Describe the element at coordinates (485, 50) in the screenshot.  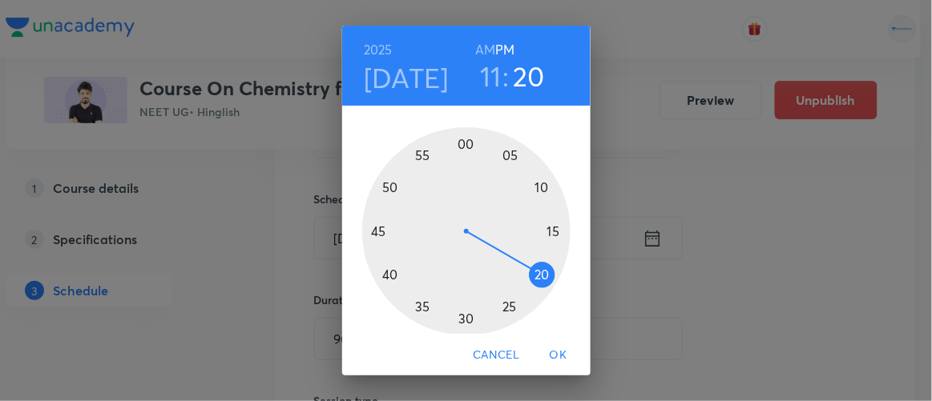
I see `h6: AM` at that location.